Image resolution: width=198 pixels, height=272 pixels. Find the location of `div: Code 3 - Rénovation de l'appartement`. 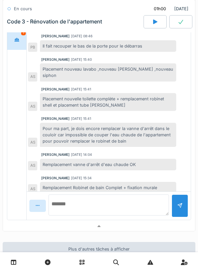

div: Code 3 - Rénovation de l'appartement is located at coordinates (54, 21).